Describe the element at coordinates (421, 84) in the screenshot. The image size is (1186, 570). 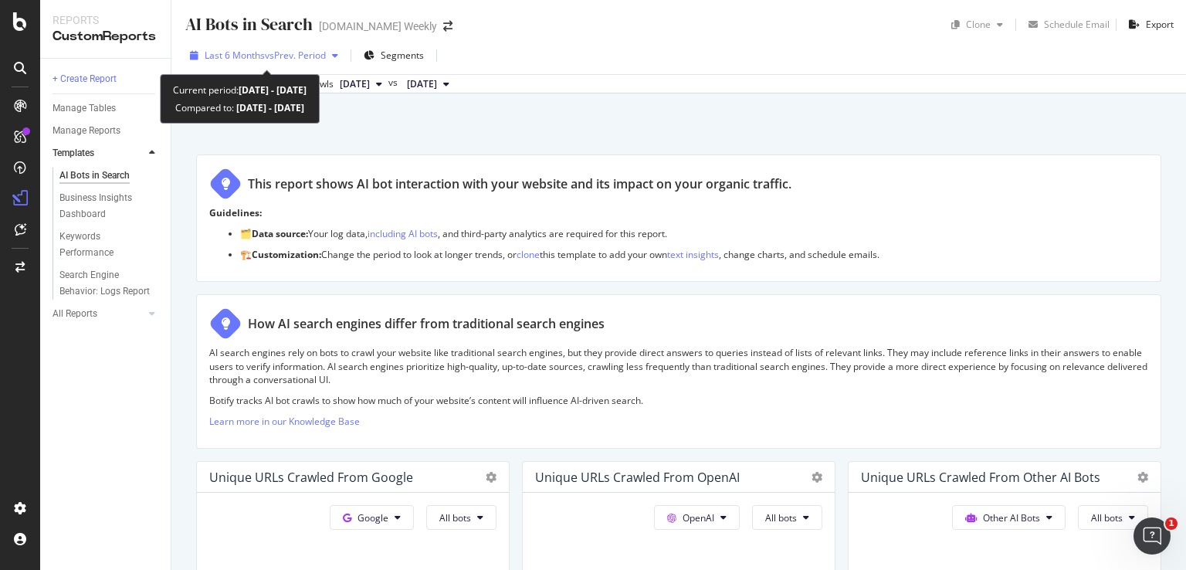
I see `span: 2025 Mar. 25th` at that location.